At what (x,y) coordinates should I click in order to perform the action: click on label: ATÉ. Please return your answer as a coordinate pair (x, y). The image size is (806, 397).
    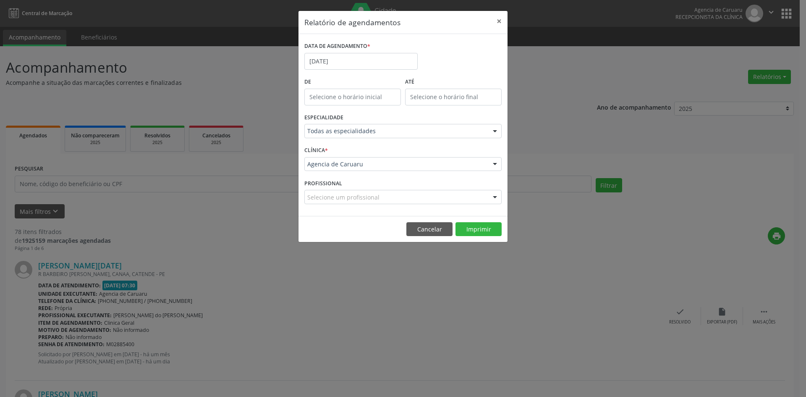
    Looking at the image, I should click on (454, 82).